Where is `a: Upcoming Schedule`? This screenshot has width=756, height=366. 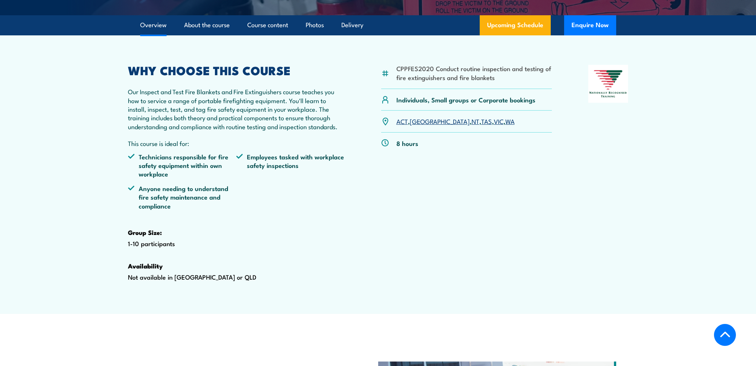 a: Upcoming Schedule is located at coordinates (515, 25).